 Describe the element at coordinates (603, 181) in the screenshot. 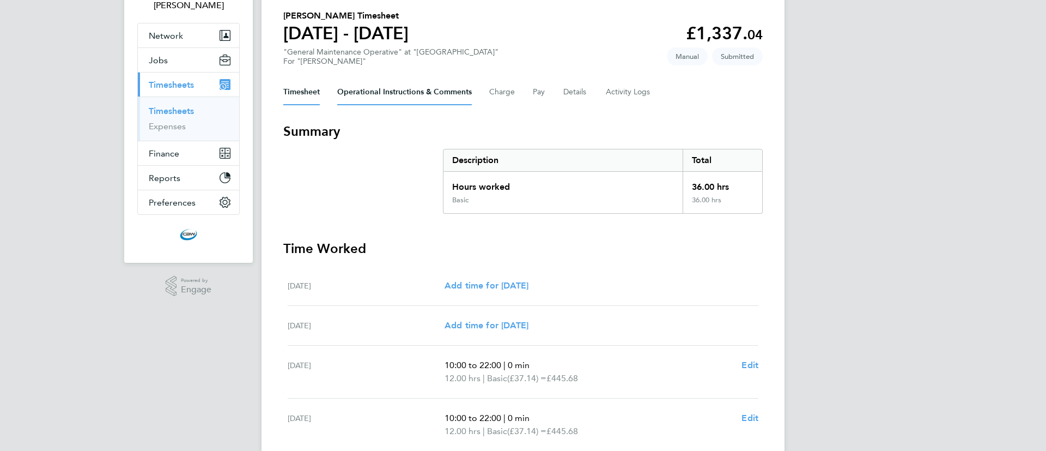

I see `div: Summary` at that location.